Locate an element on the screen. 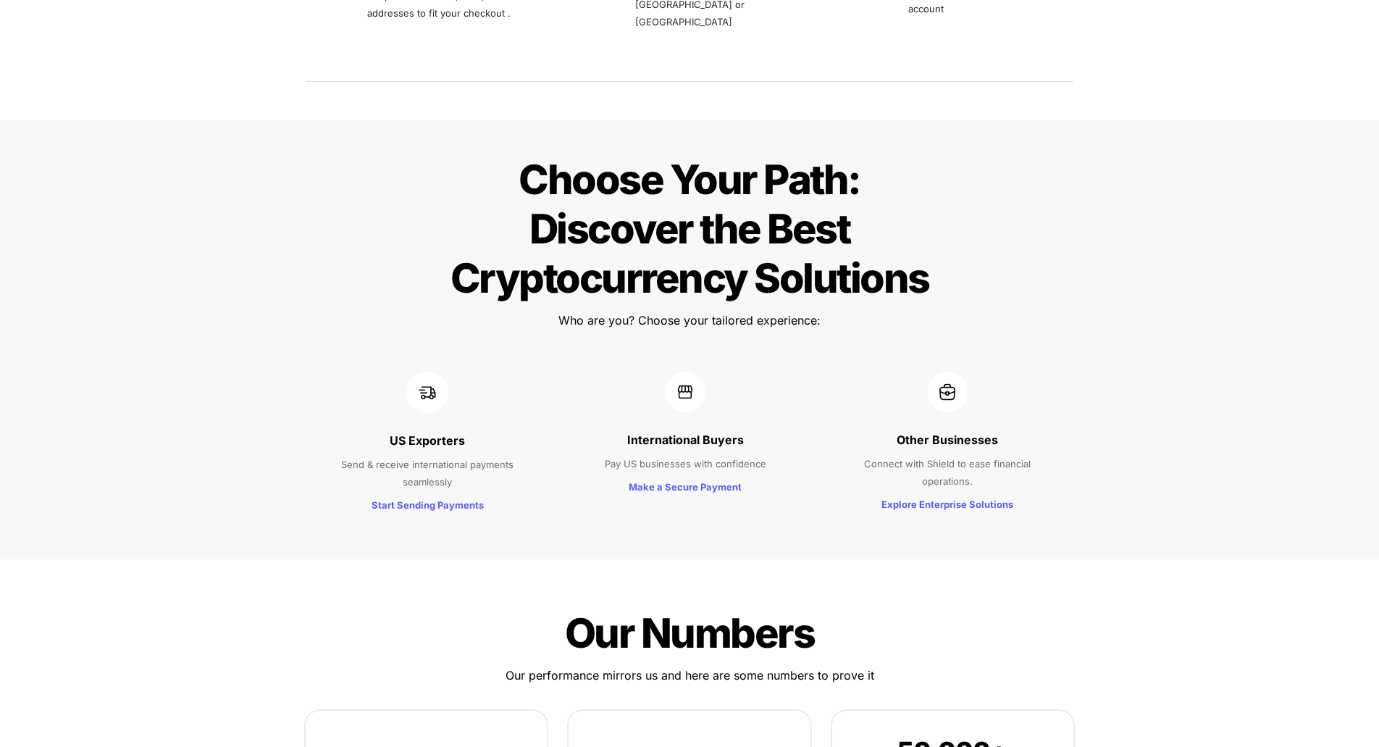 The width and height of the screenshot is (1379, 747). strong: Other Businesses is located at coordinates (948, 440).